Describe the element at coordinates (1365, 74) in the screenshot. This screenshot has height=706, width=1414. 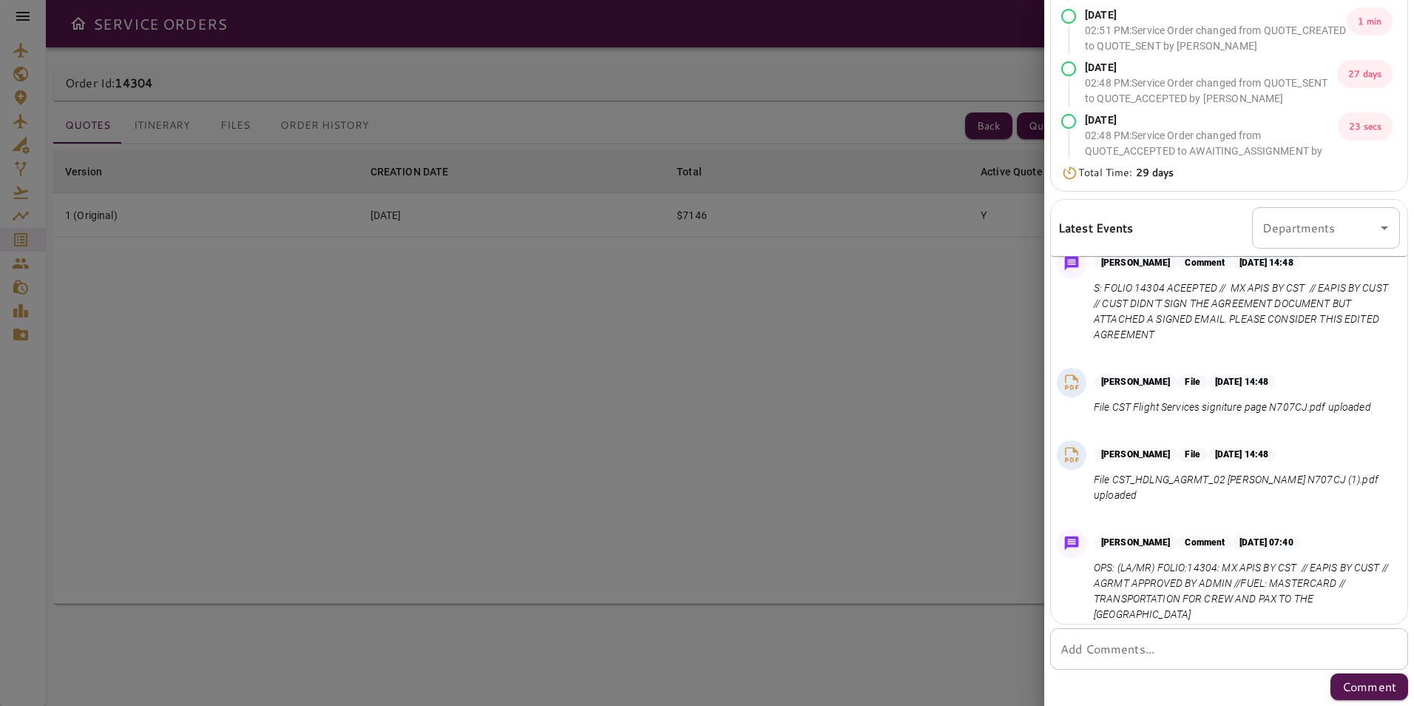
I see `p: 27 days` at that location.